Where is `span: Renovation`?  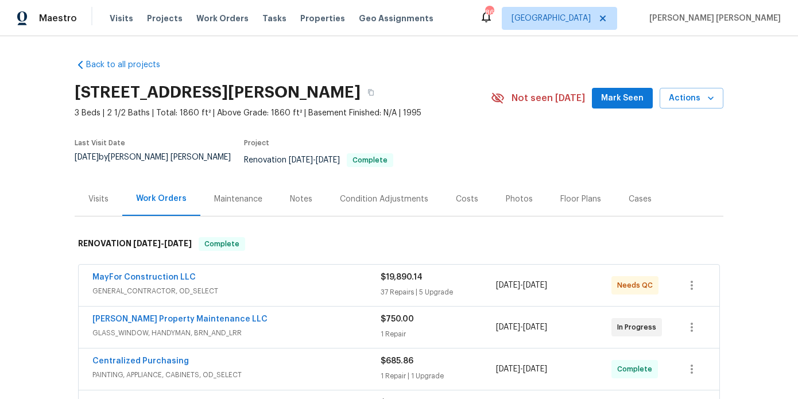 span: Renovation is located at coordinates (319, 160).